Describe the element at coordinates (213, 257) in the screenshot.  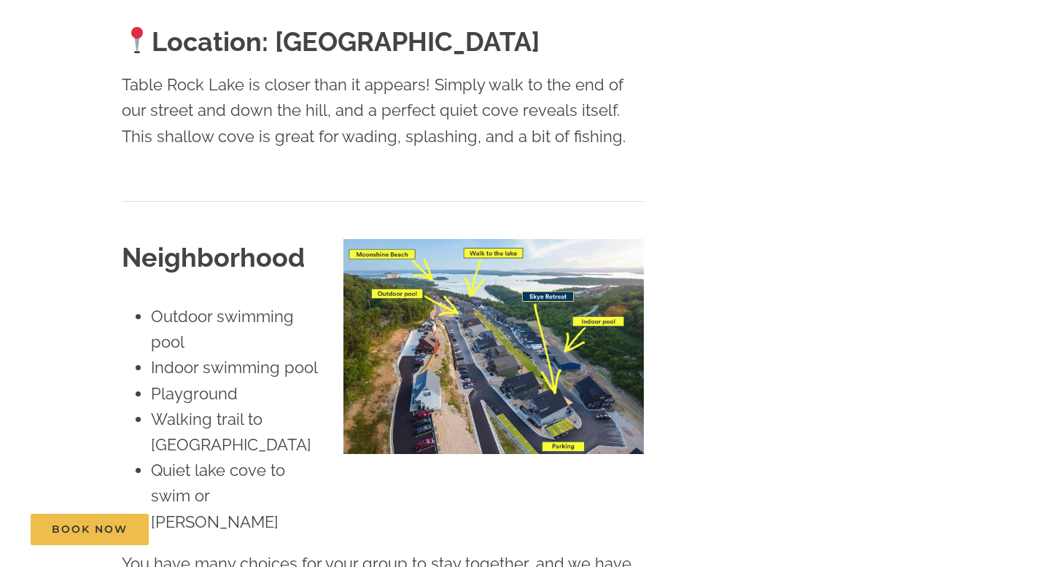
I see `strong: Neighborhood` at that location.